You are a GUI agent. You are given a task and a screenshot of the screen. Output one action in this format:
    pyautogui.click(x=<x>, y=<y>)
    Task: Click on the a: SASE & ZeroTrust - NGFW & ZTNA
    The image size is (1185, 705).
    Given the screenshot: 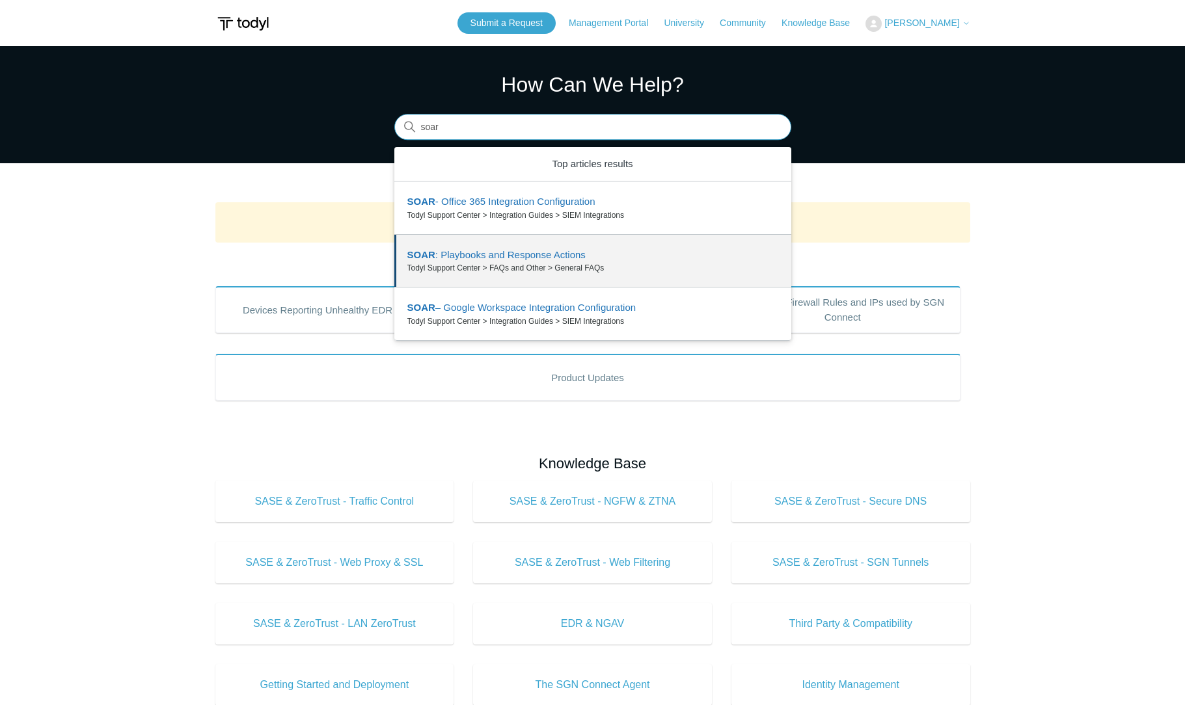 What is the action you would take?
    pyautogui.click(x=592, y=502)
    